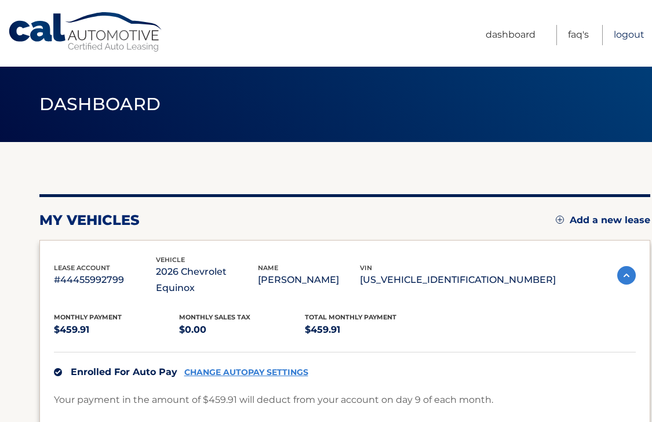  Describe the element at coordinates (242, 330) in the screenshot. I see `p: $0.00` at that location.